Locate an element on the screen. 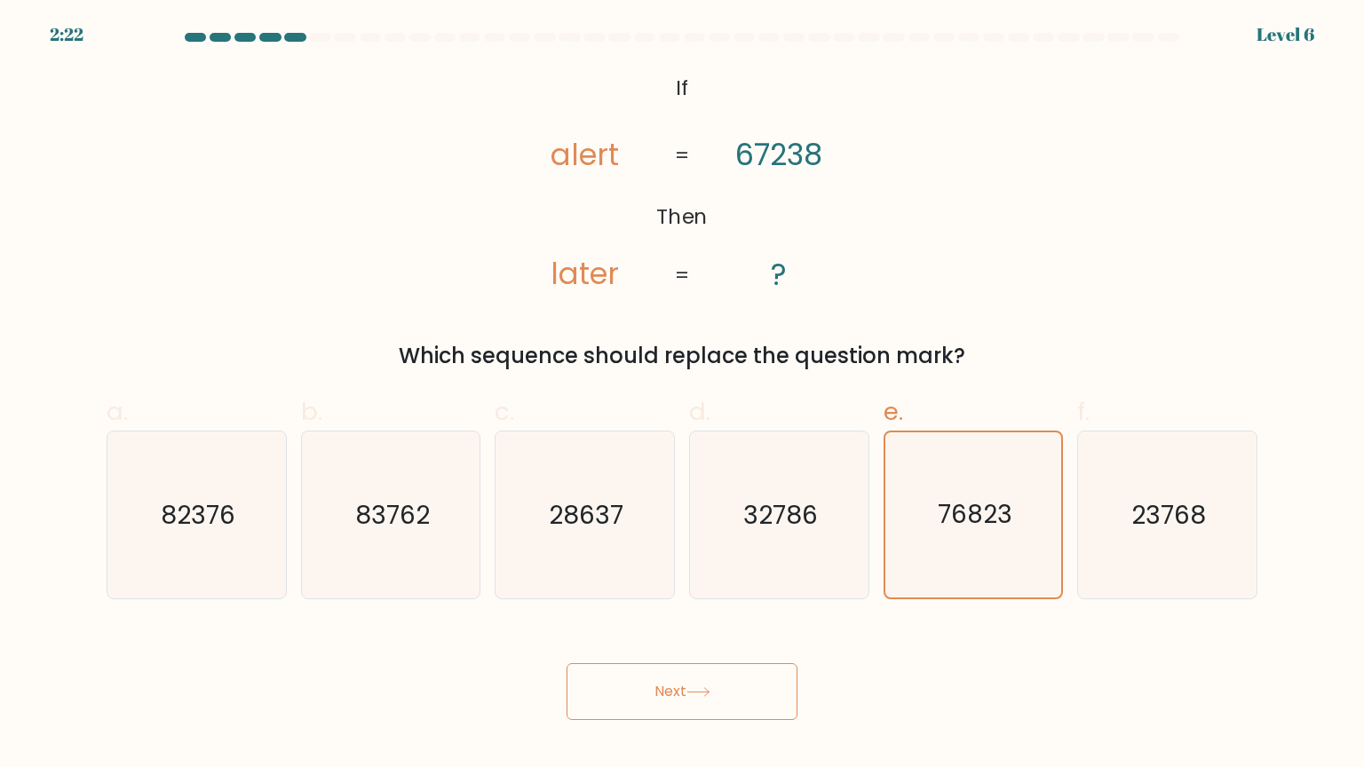 This screenshot has width=1364, height=767. span: f. is located at coordinates (1083, 411).